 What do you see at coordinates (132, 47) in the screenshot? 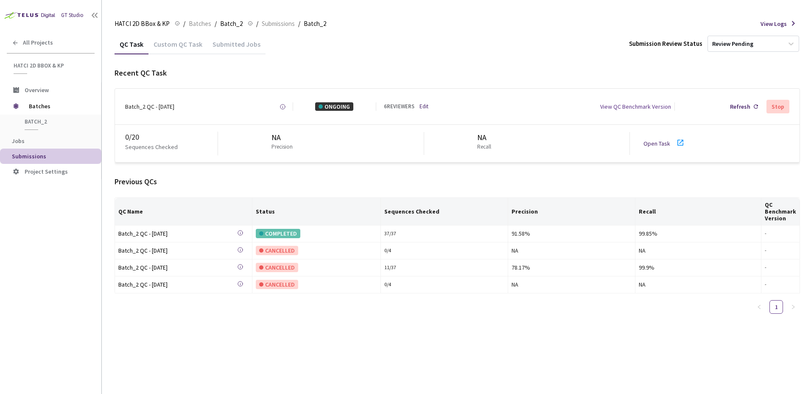
I see `div: QC Task` at bounding box center [132, 47].